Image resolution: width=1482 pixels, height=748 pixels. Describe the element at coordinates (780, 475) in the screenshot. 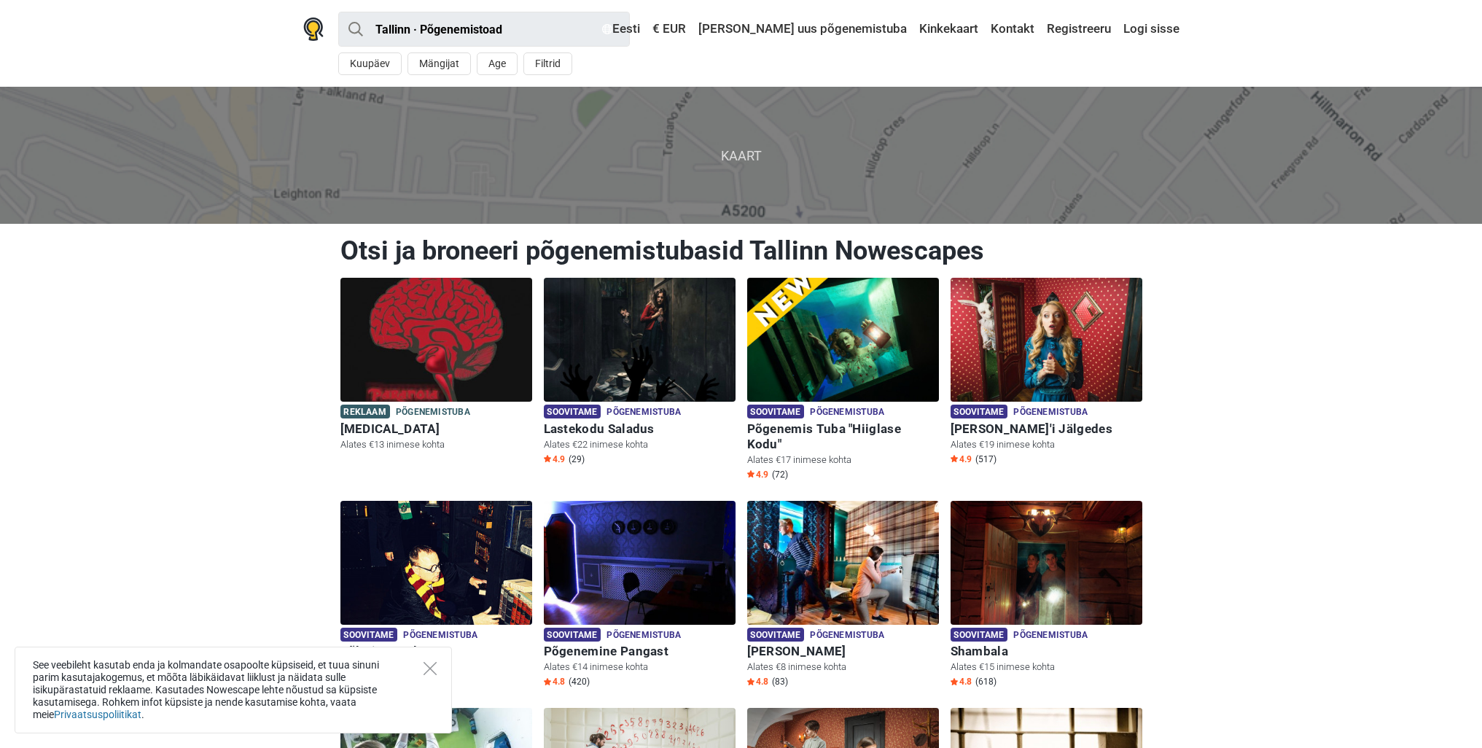

I see `span: (72)` at that location.